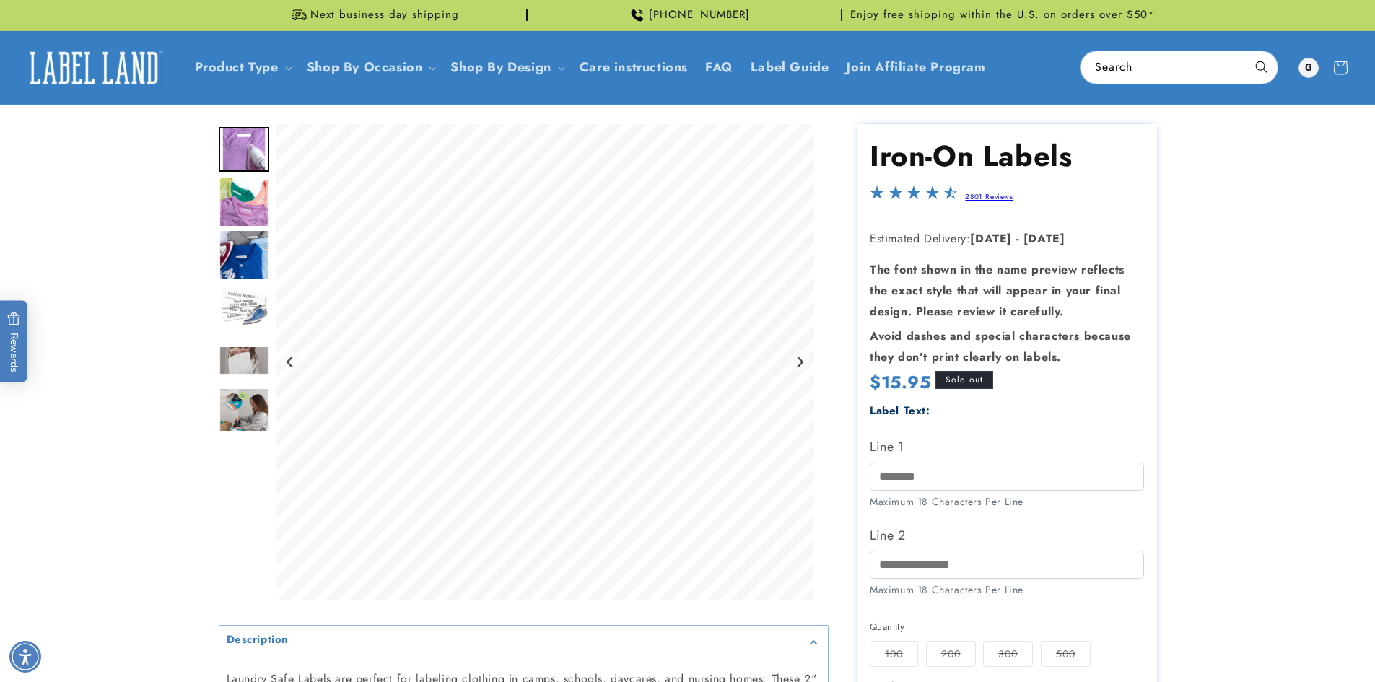  What do you see at coordinates (244, 360) in the screenshot?
I see `img: null` at bounding box center [244, 360].